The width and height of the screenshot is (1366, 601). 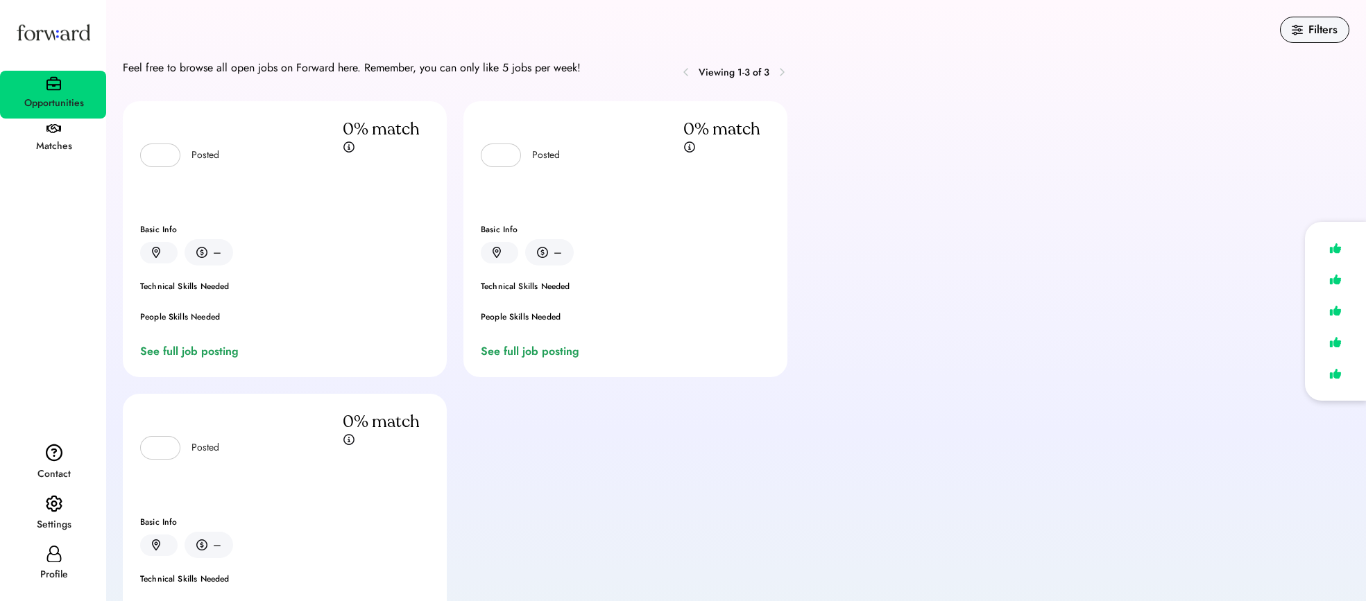 What do you see at coordinates (54, 504) in the screenshot?
I see `img: settings.svg` at bounding box center [54, 504].